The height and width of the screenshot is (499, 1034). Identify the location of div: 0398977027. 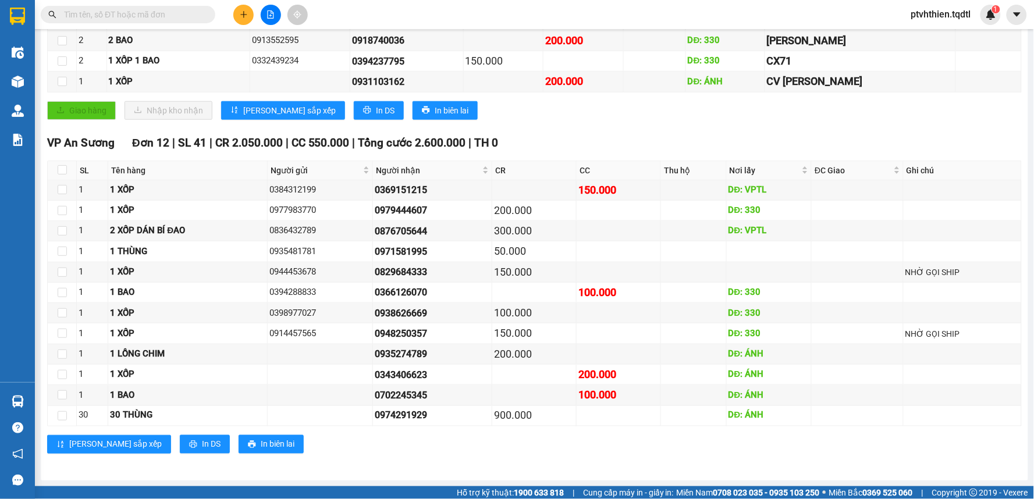
(320, 314).